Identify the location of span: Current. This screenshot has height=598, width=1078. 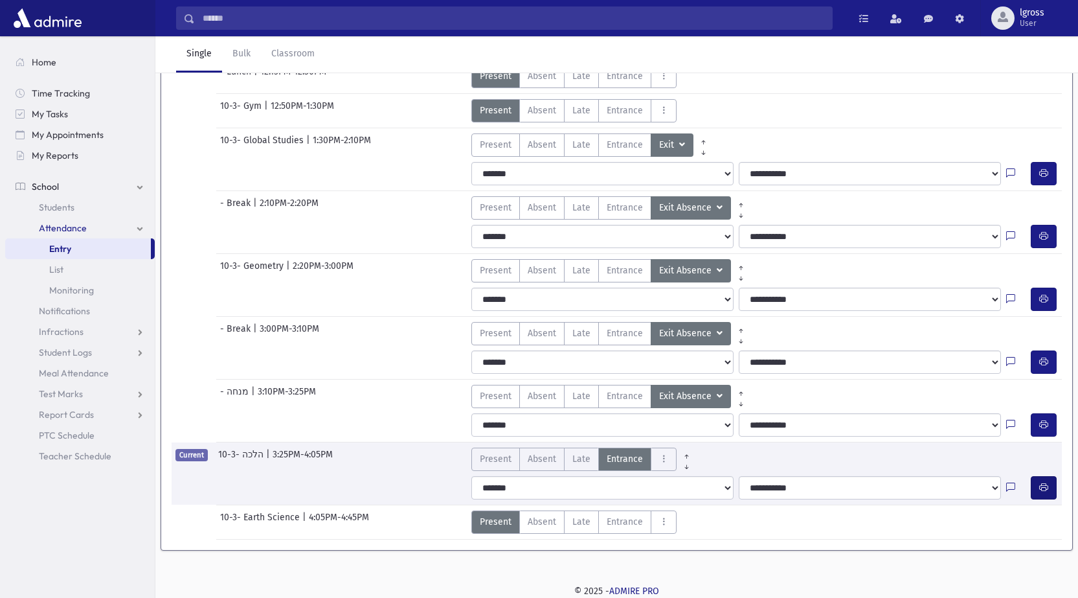
(192, 455).